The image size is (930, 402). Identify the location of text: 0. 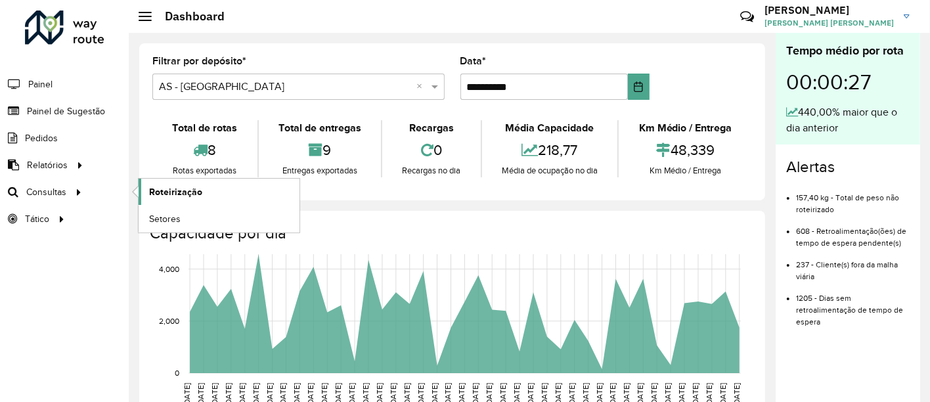
(177, 372).